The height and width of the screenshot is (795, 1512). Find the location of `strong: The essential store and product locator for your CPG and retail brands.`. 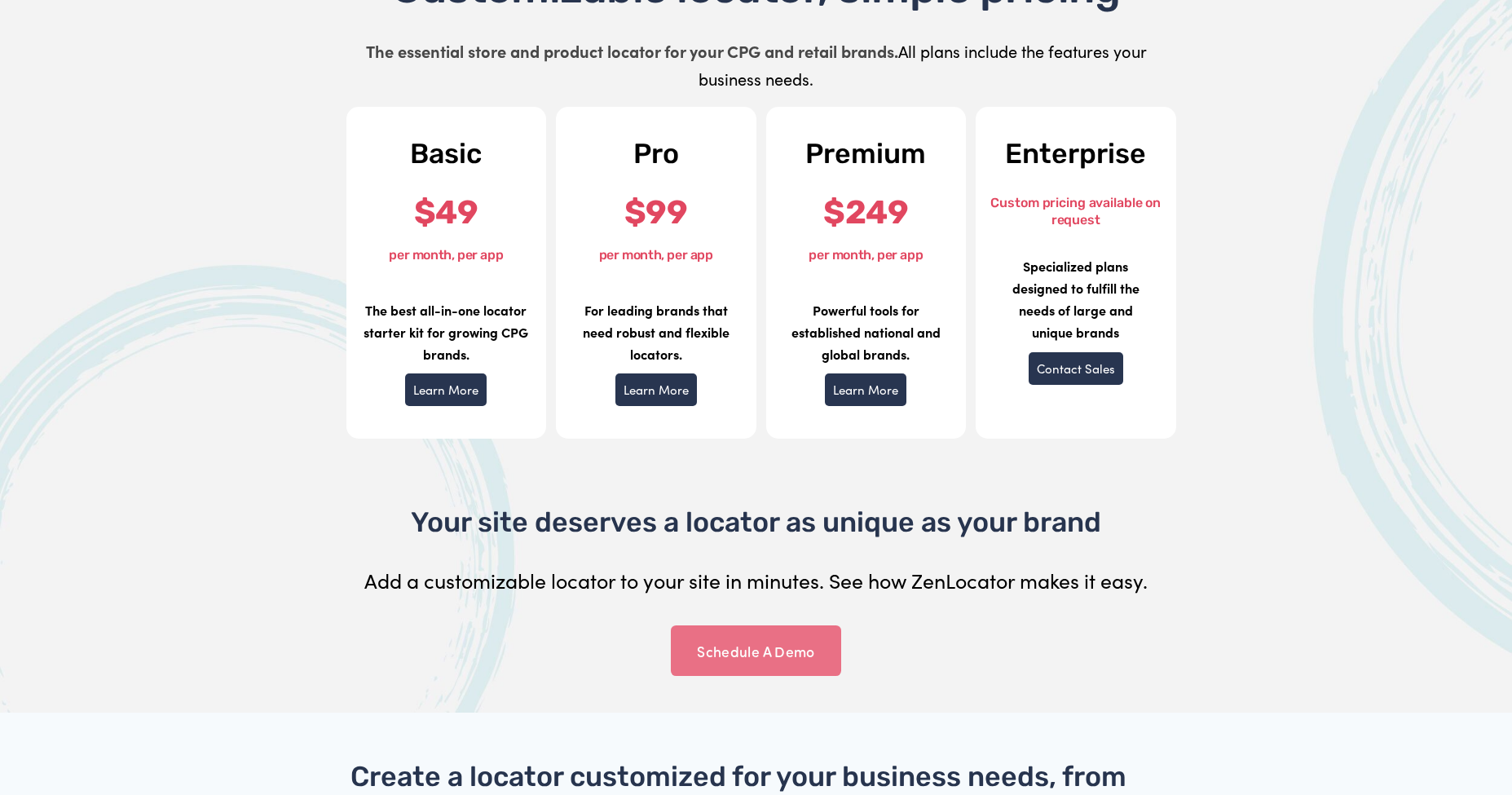

strong: The essential store and product locator for your CPG and retail brands. is located at coordinates (632, 51).